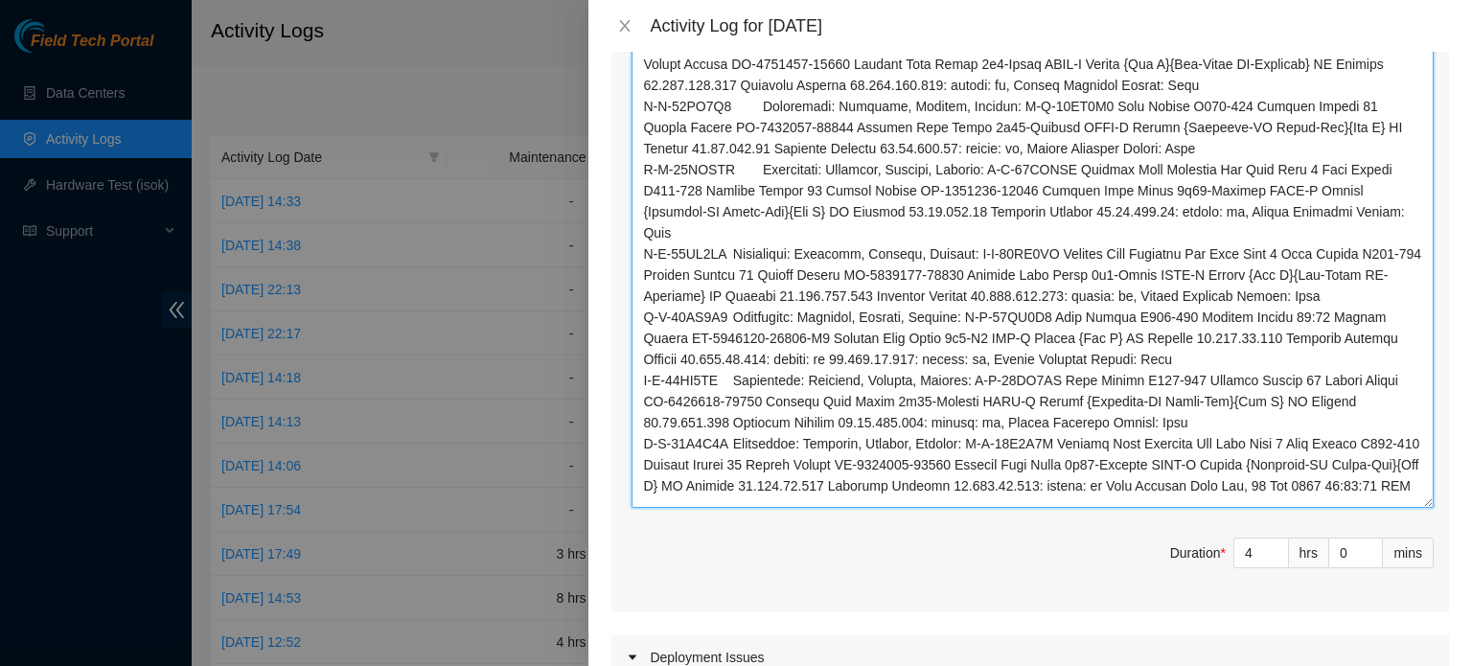 The height and width of the screenshot is (666, 1472). Describe the element at coordinates (1309, 553) in the screenshot. I see `div: hrs` at that location.